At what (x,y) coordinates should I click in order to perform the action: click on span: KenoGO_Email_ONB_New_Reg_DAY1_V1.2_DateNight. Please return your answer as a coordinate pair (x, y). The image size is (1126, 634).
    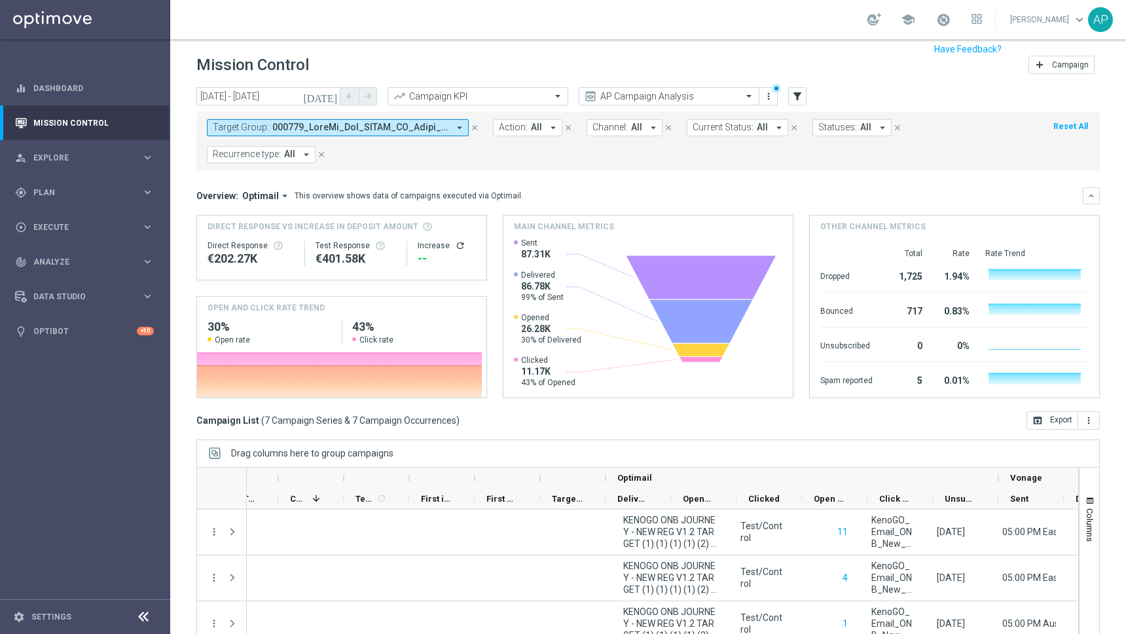
    Looking at the image, I should click on (893, 577).